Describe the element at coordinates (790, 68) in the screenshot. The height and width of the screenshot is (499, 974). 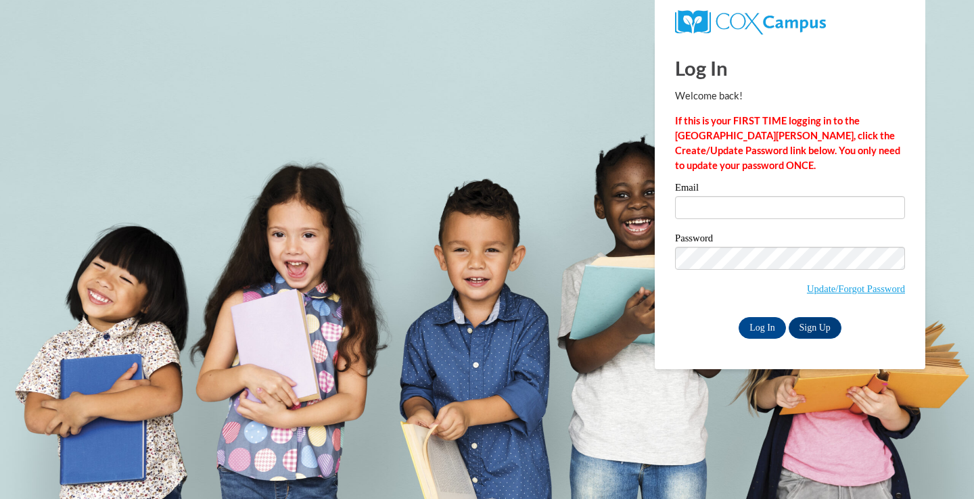
I see `h1: Log In` at that location.